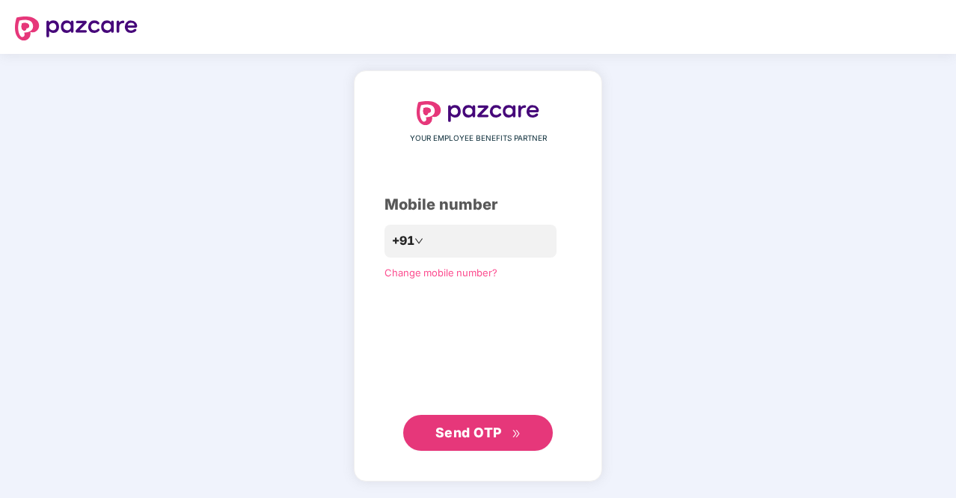 Image resolution: width=956 pixels, height=498 pixels. I want to click on button: Send OTPdouble-right, so click(478, 432).